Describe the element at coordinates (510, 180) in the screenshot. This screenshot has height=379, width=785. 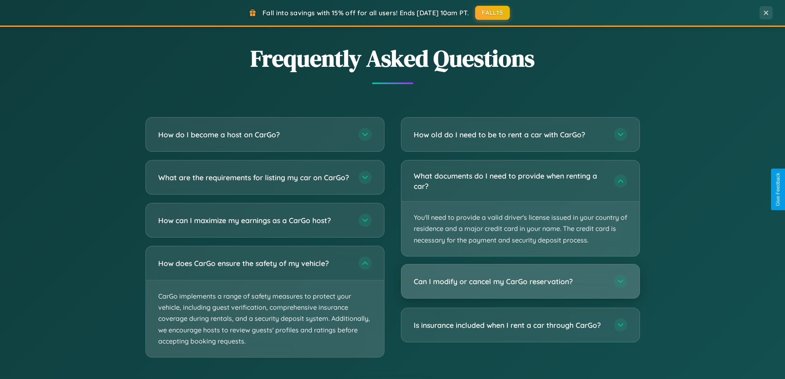
I see `h3: What documents do I need to provide when renting a car?` at that location.